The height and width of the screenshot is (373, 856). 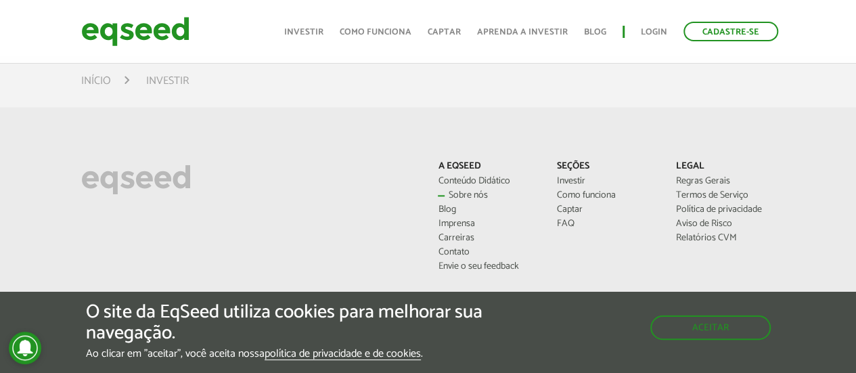 I want to click on a: política de privacidade e de cookies, so click(x=342, y=354).